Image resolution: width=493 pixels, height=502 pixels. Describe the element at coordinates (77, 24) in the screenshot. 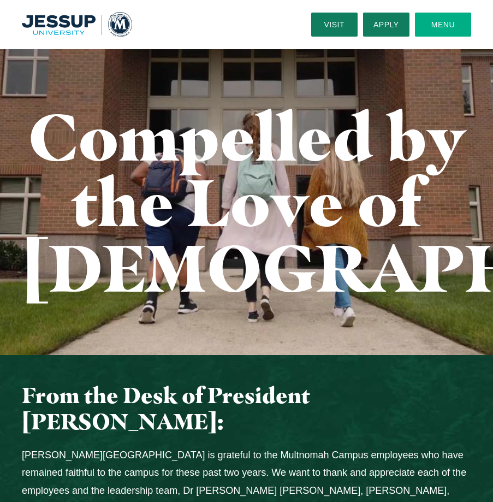

I see `img: Multnomah University Logo` at that location.